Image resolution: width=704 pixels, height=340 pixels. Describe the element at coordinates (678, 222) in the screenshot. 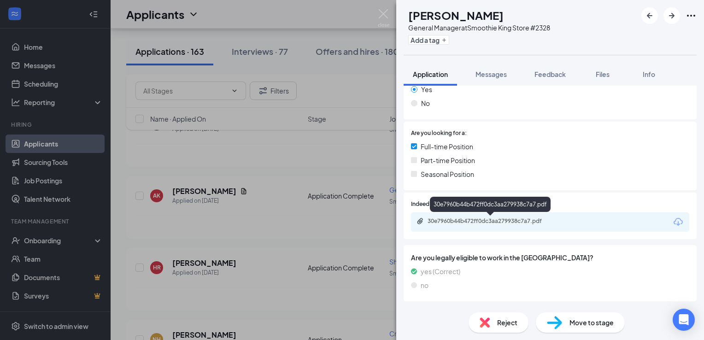

I see `a: Download` at that location.